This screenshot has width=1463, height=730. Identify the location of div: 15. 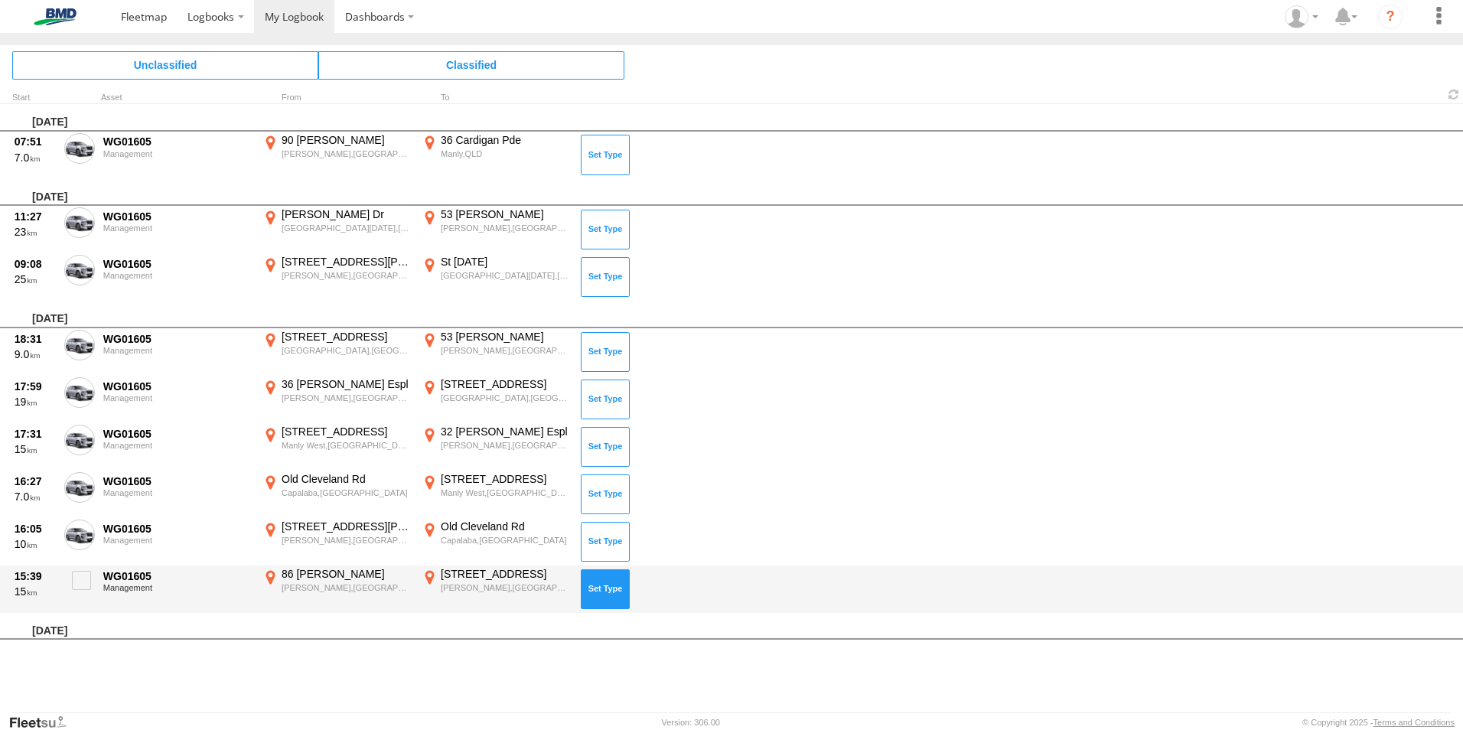
(35, 591).